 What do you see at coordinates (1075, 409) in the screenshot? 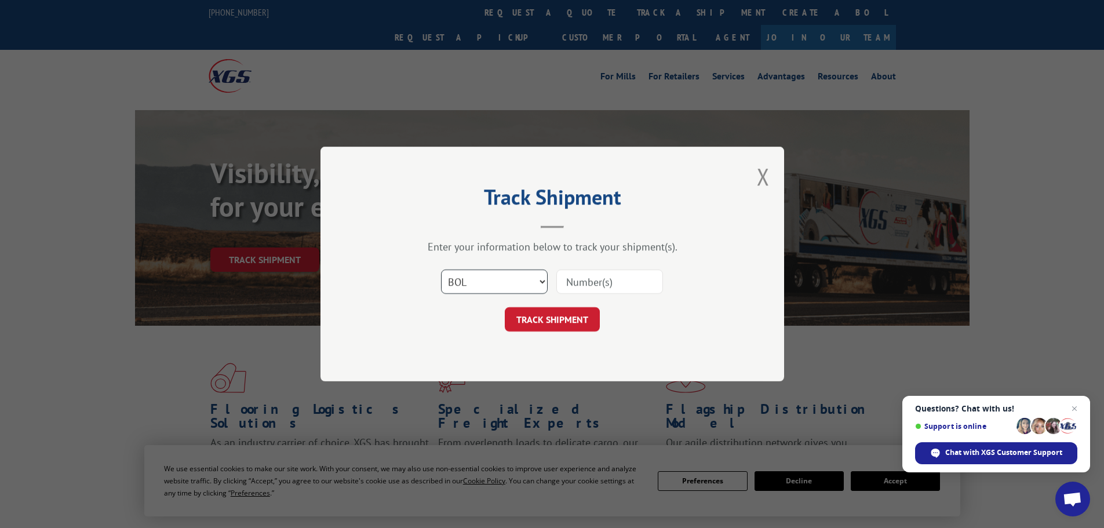
I see `span: Close chat` at bounding box center [1075, 409].